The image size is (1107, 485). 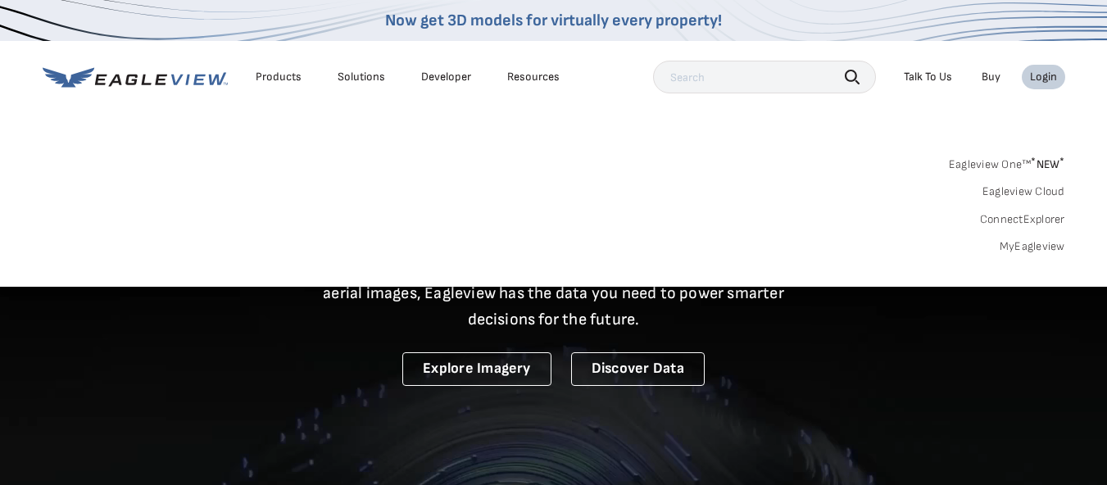 What do you see at coordinates (637, 369) in the screenshot?
I see `a: Discover Data` at bounding box center [637, 369].